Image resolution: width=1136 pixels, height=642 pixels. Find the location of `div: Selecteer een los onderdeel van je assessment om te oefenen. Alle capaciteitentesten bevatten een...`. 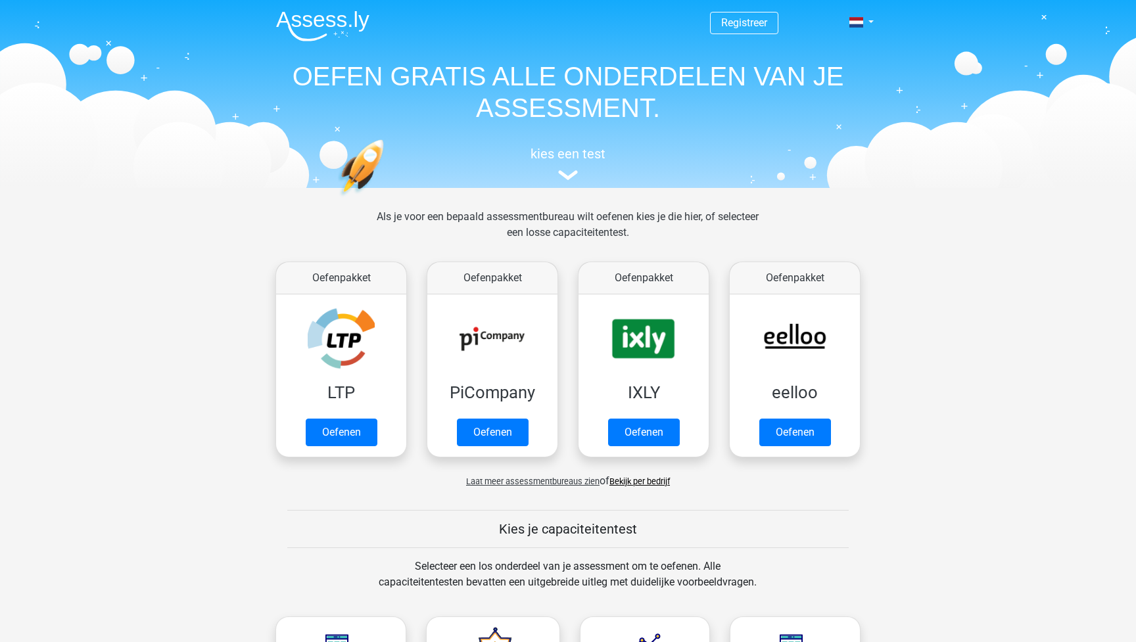

div: Selecteer een los onderdeel van je assessment om te oefenen. Alle capaciteitentesten bevatten een... is located at coordinates (567, 582).